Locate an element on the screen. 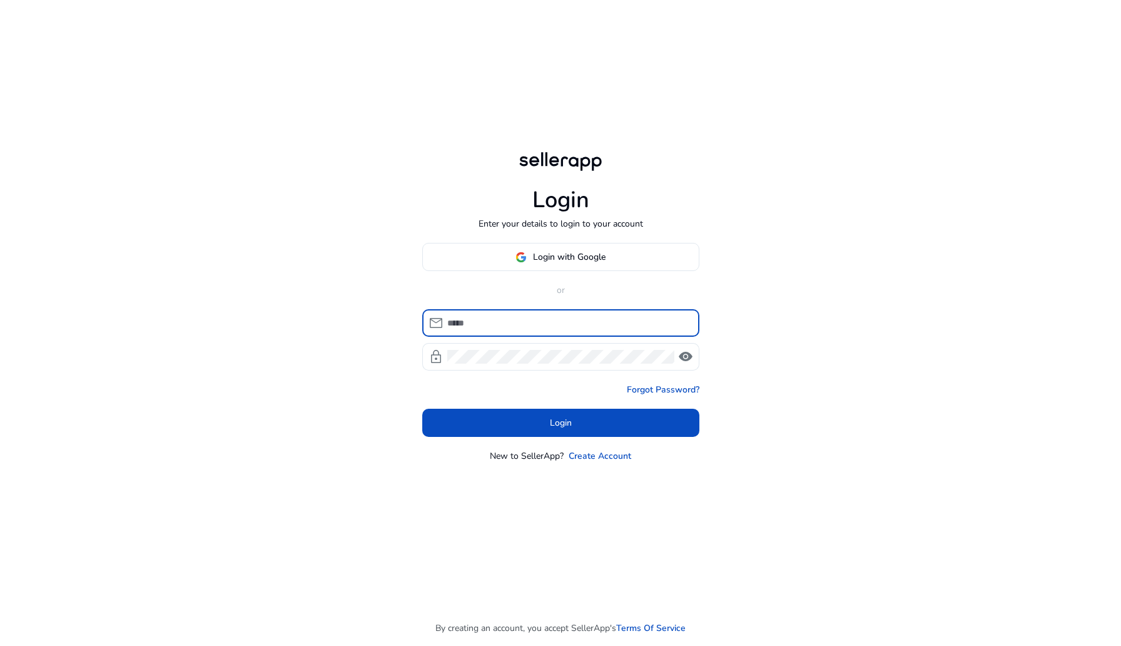 The image size is (1121, 646). span: visibility is located at coordinates (686, 357).